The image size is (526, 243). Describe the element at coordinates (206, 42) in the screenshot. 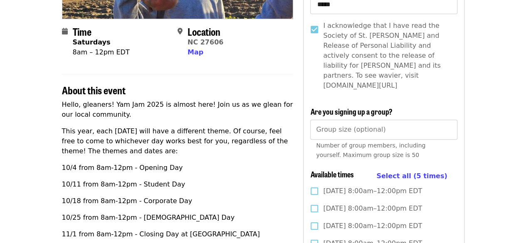

I see `a: NC 27606` at that location.